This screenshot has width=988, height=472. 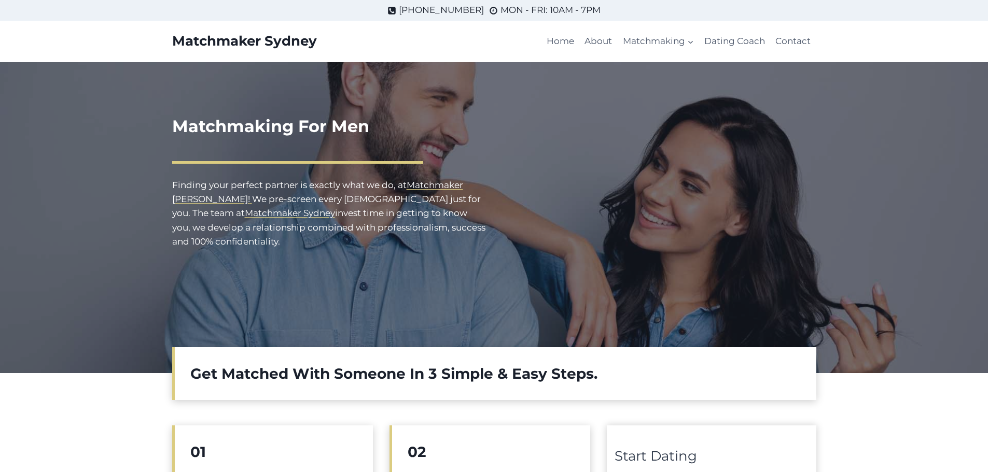 I want to click on nav: Primary, so click(x=679, y=41).